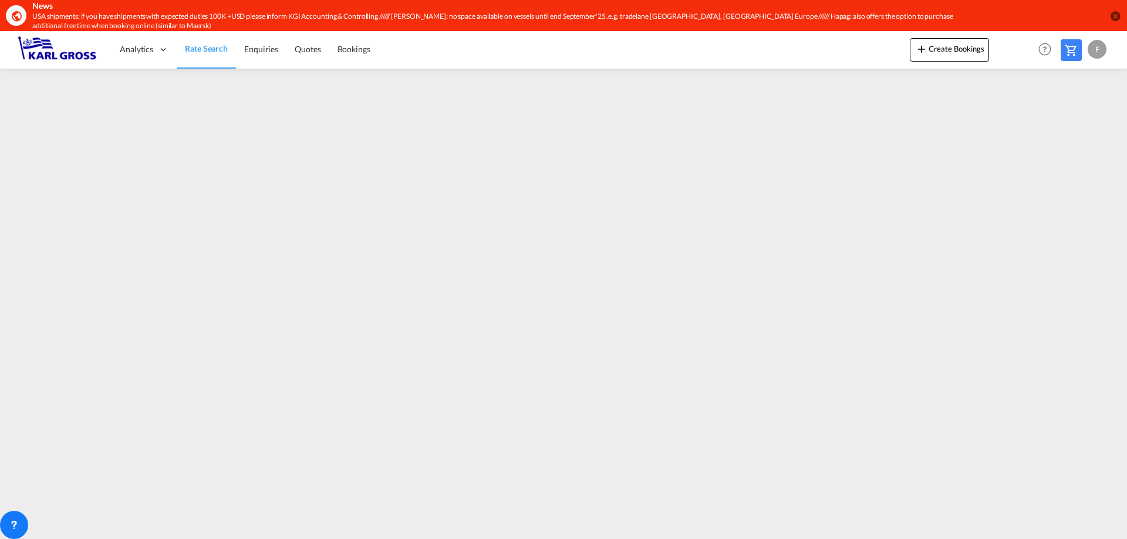 The width and height of the screenshot is (1127, 539). I want to click on a: Bookings, so click(354, 49).